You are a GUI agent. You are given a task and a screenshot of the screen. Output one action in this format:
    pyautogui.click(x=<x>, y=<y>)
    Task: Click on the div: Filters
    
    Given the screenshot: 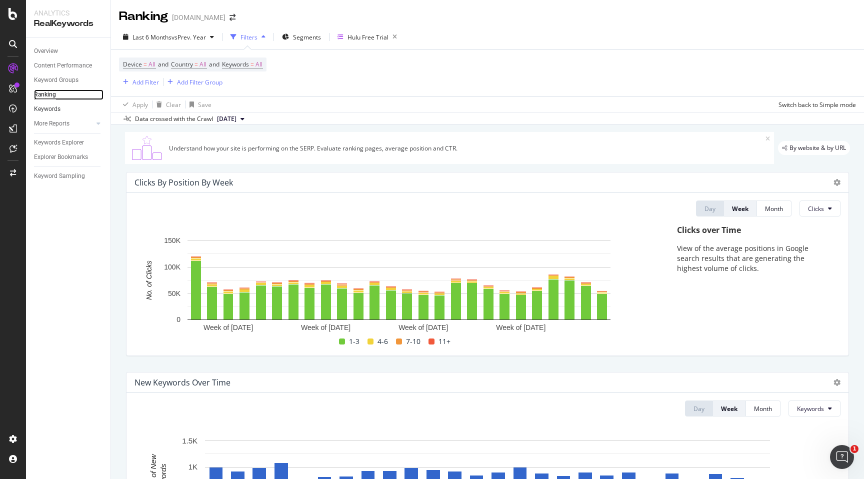 What is the action you would take?
    pyautogui.click(x=249, y=37)
    